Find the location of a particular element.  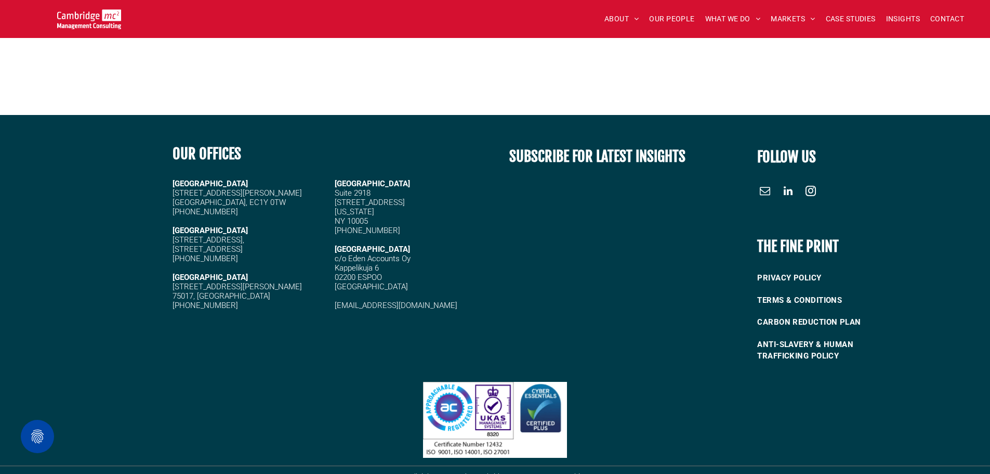

span: Suite 2918 is located at coordinates (352, 193).